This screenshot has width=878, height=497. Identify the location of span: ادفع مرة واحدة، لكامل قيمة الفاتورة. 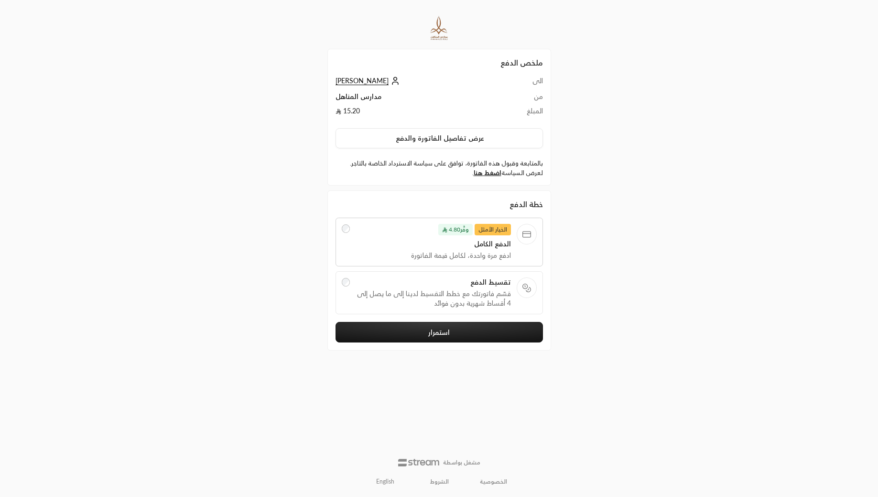
(433, 255).